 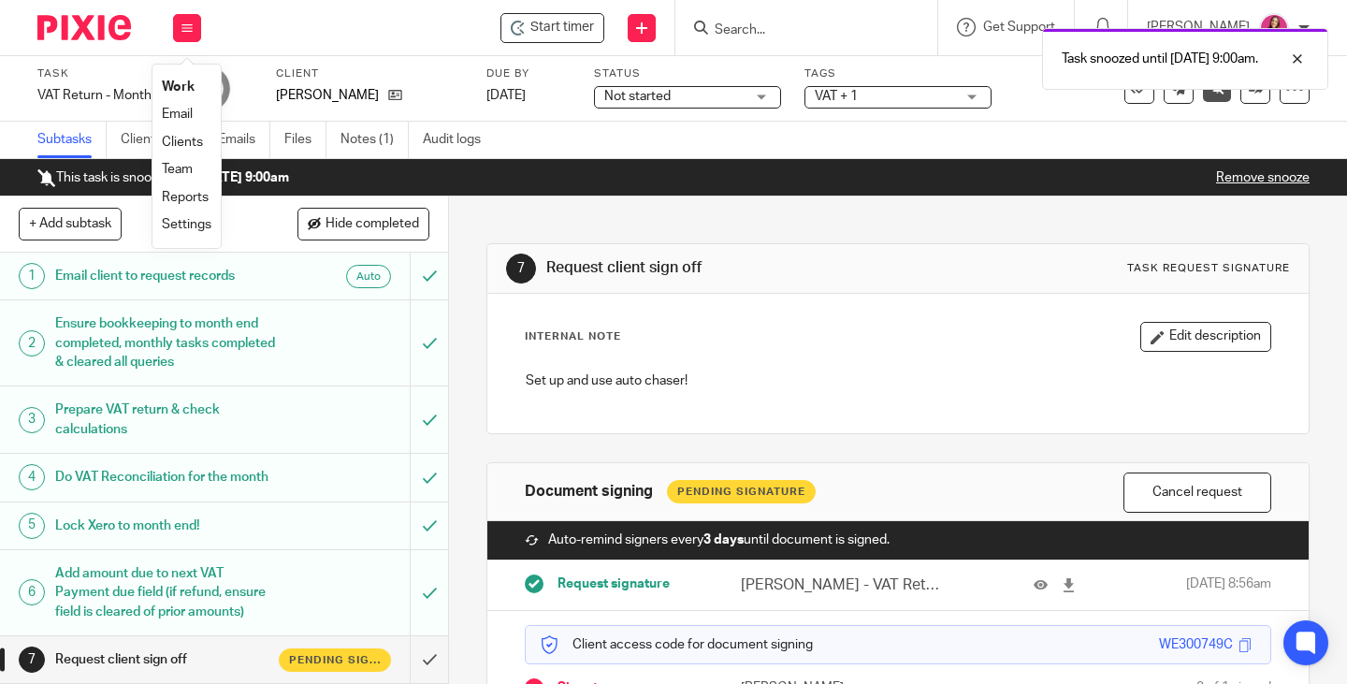 What do you see at coordinates (32, 420) in the screenshot?
I see `div: 3` at bounding box center [32, 420].